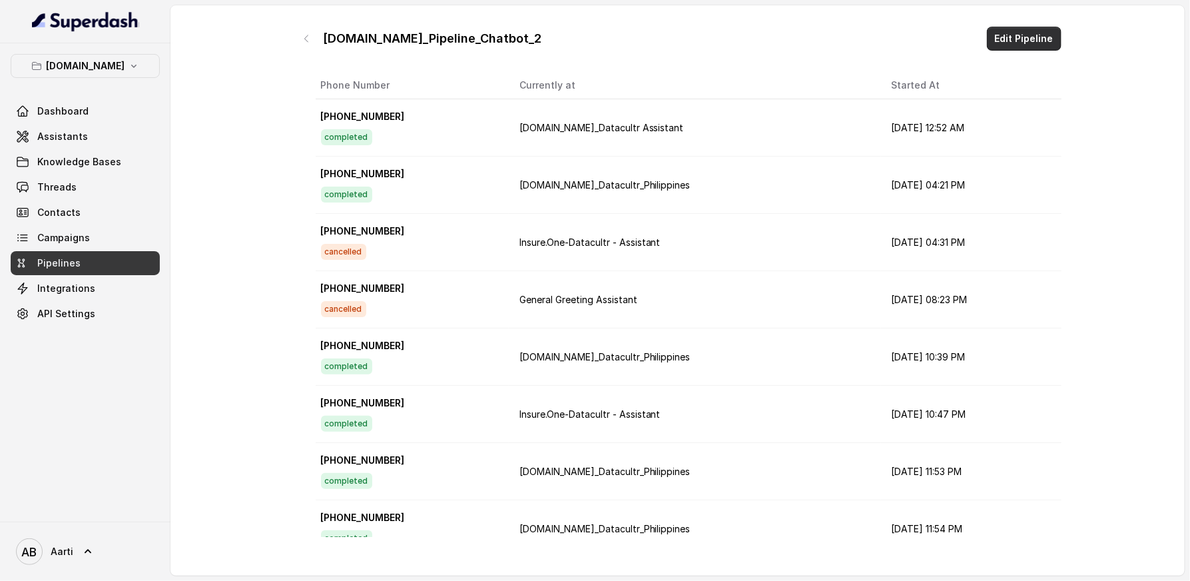 Image resolution: width=1190 pixels, height=581 pixels. Describe the element at coordinates (85, 314) in the screenshot. I see `a: API Settings` at that location.